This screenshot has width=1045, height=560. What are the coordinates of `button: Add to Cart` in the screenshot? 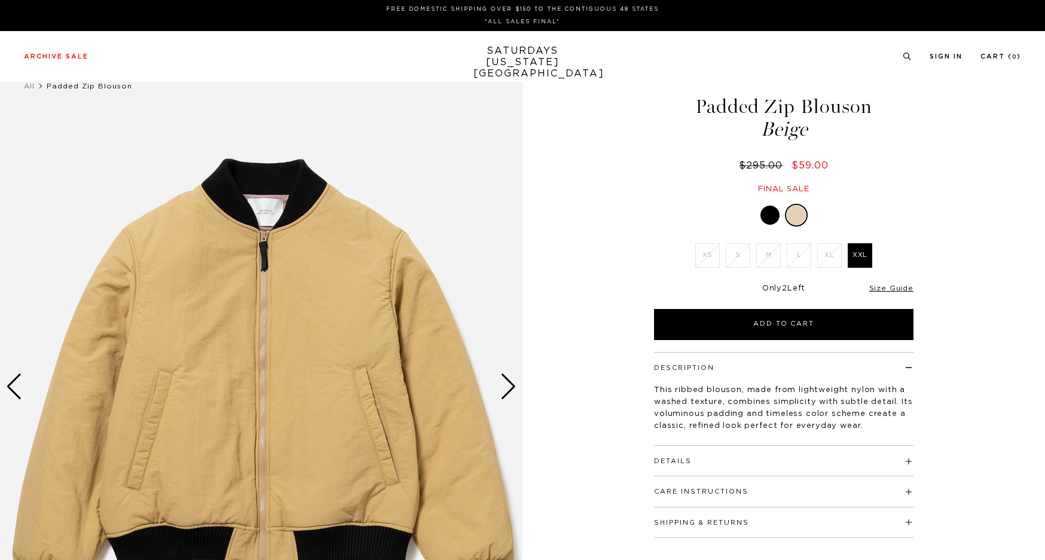 It's located at (783, 324).